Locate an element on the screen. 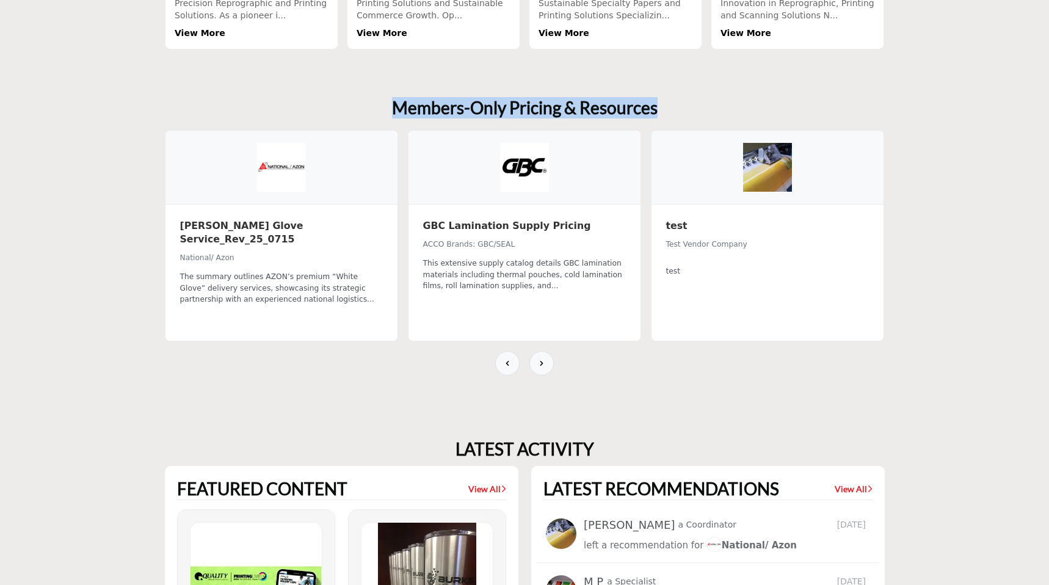  p: a Coordinator is located at coordinates (707, 524).